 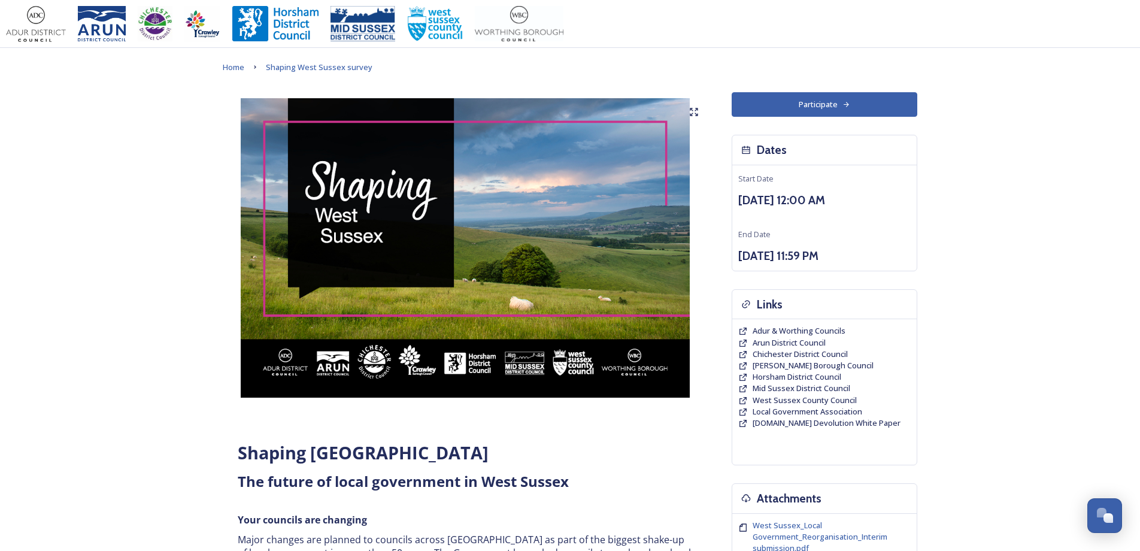 I want to click on button: Open Chat, so click(x=1105, y=516).